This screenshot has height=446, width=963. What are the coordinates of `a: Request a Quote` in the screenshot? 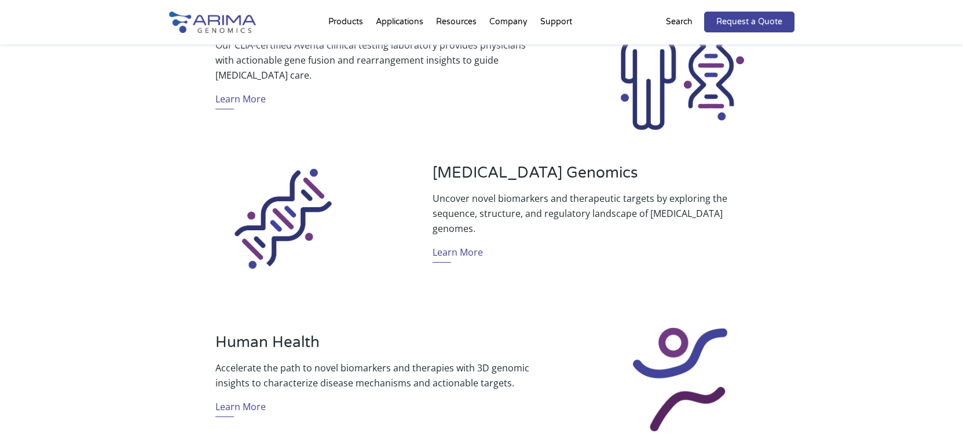 It's located at (749, 22).